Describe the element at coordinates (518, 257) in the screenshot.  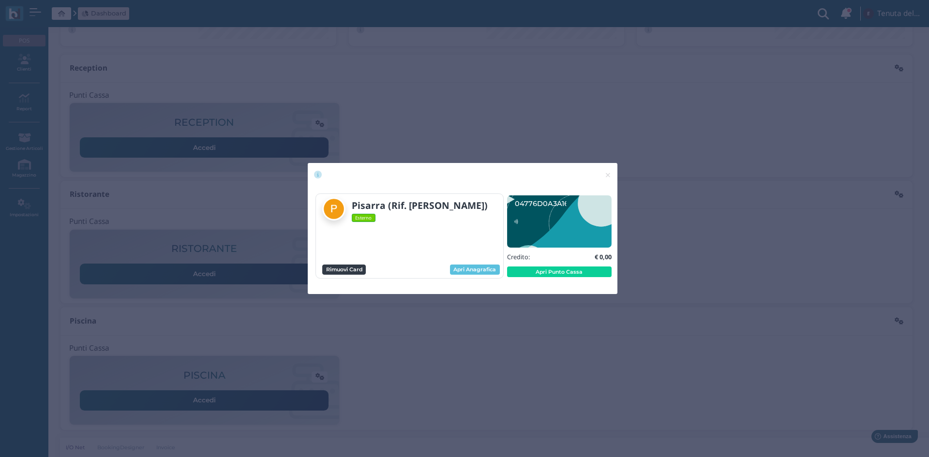
I see `h5: Credito:` at that location.